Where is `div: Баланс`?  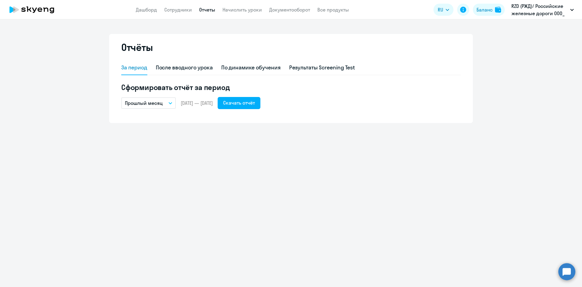
div: Баланс is located at coordinates (485, 10).